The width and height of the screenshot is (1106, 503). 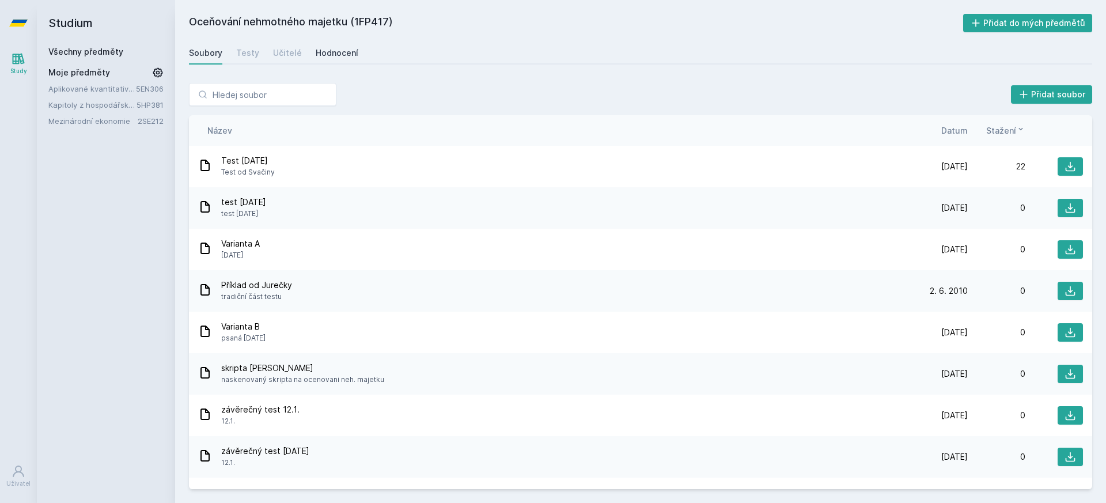 What do you see at coordinates (302, 380) in the screenshot?
I see `span: naskenovaný skripta na ocenovani neh. majetku` at bounding box center [302, 380].